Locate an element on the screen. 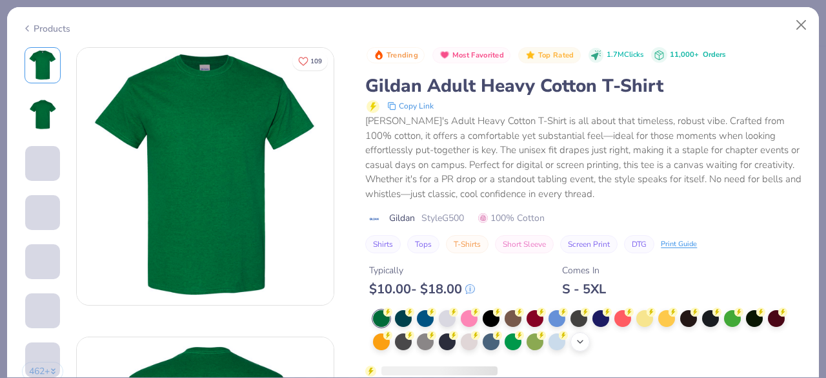 The height and width of the screenshot is (378, 826). span: 1.7M Clicks is located at coordinates (625, 55).